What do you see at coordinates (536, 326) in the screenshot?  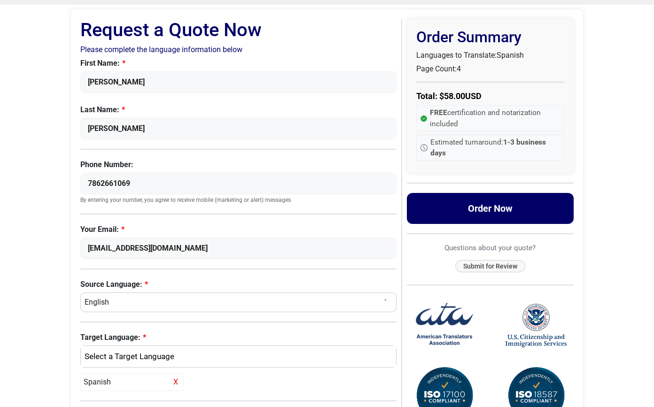 I see `img: United States Citizenship and Immigration Services Logo` at bounding box center [536, 326].